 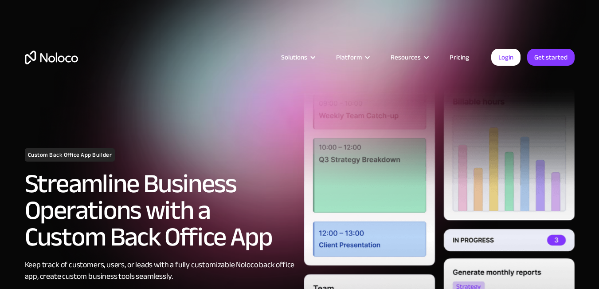 What do you see at coordinates (160, 271) in the screenshot?
I see `div: Keep track of customers, users, or leads with a fully customizable Noloco back office app, create...` at bounding box center [160, 271].